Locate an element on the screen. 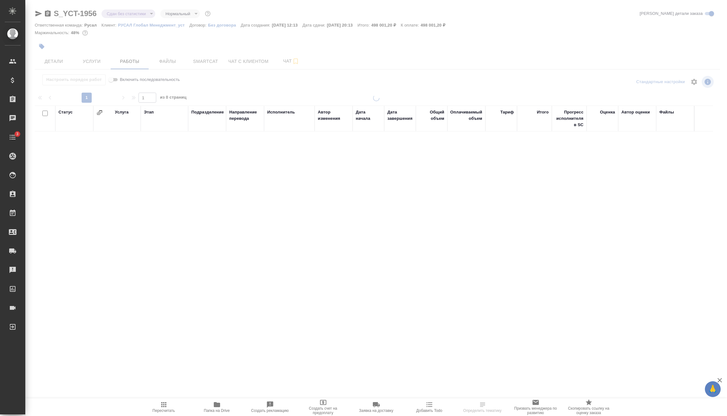 Image resolution: width=727 pixels, height=416 pixels. span: 3 is located at coordinates (17, 134).